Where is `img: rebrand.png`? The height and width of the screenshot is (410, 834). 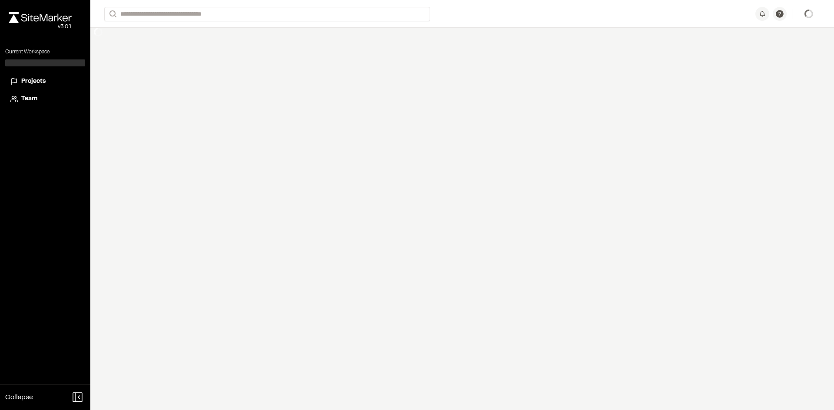 img: rebrand.png is located at coordinates (40, 17).